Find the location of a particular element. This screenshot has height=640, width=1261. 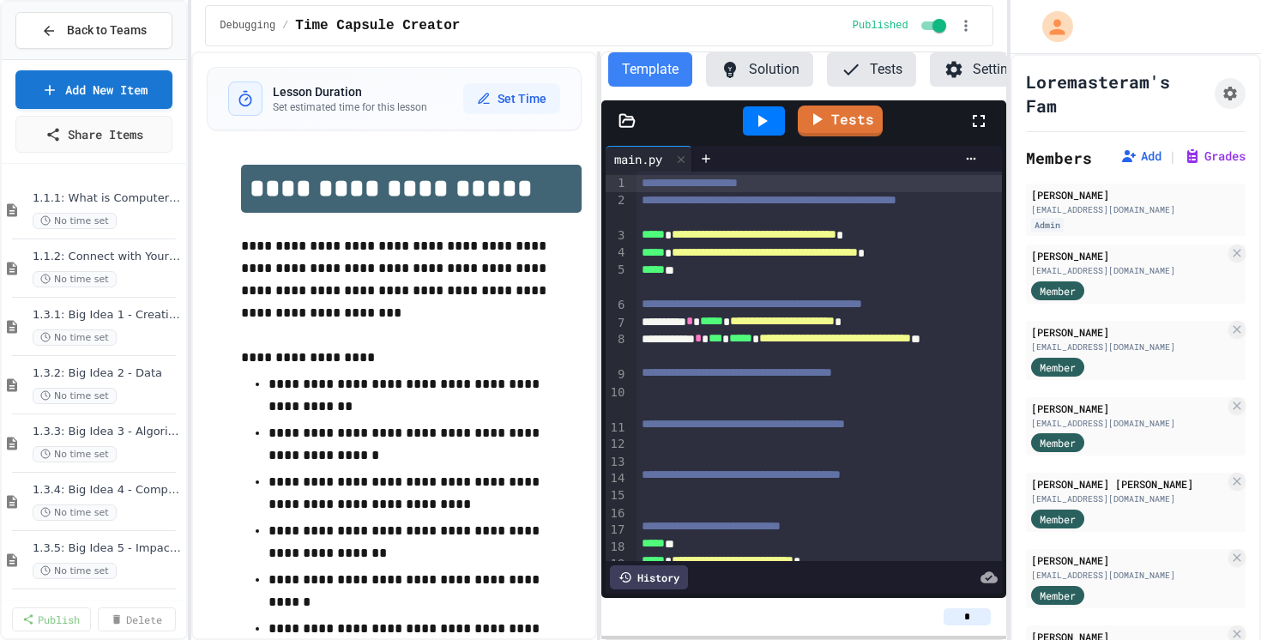

button: Solution is located at coordinates (759, 69).